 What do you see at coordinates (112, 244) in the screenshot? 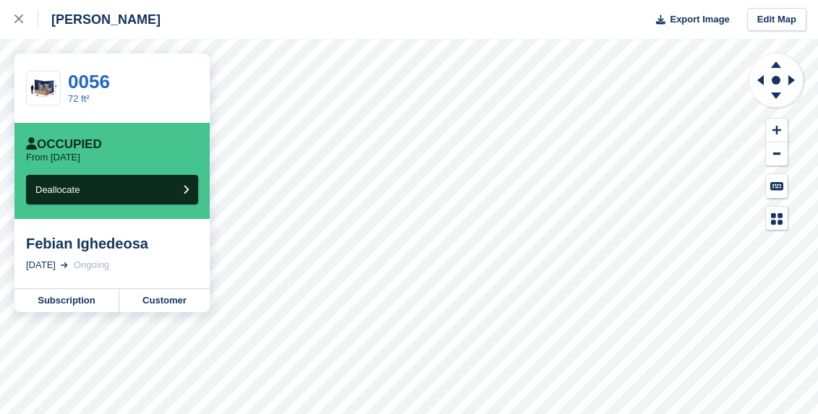
I see `div: Febian Ighedeosa` at bounding box center [112, 244].